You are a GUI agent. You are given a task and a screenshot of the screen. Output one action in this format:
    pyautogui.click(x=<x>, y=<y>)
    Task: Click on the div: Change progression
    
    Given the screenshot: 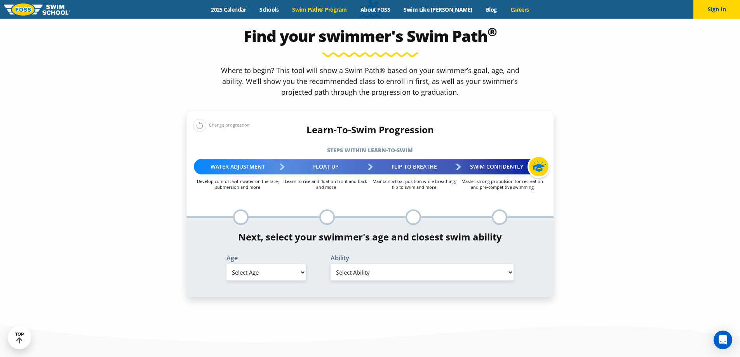 What is the action you would take?
    pyautogui.click(x=222, y=125)
    